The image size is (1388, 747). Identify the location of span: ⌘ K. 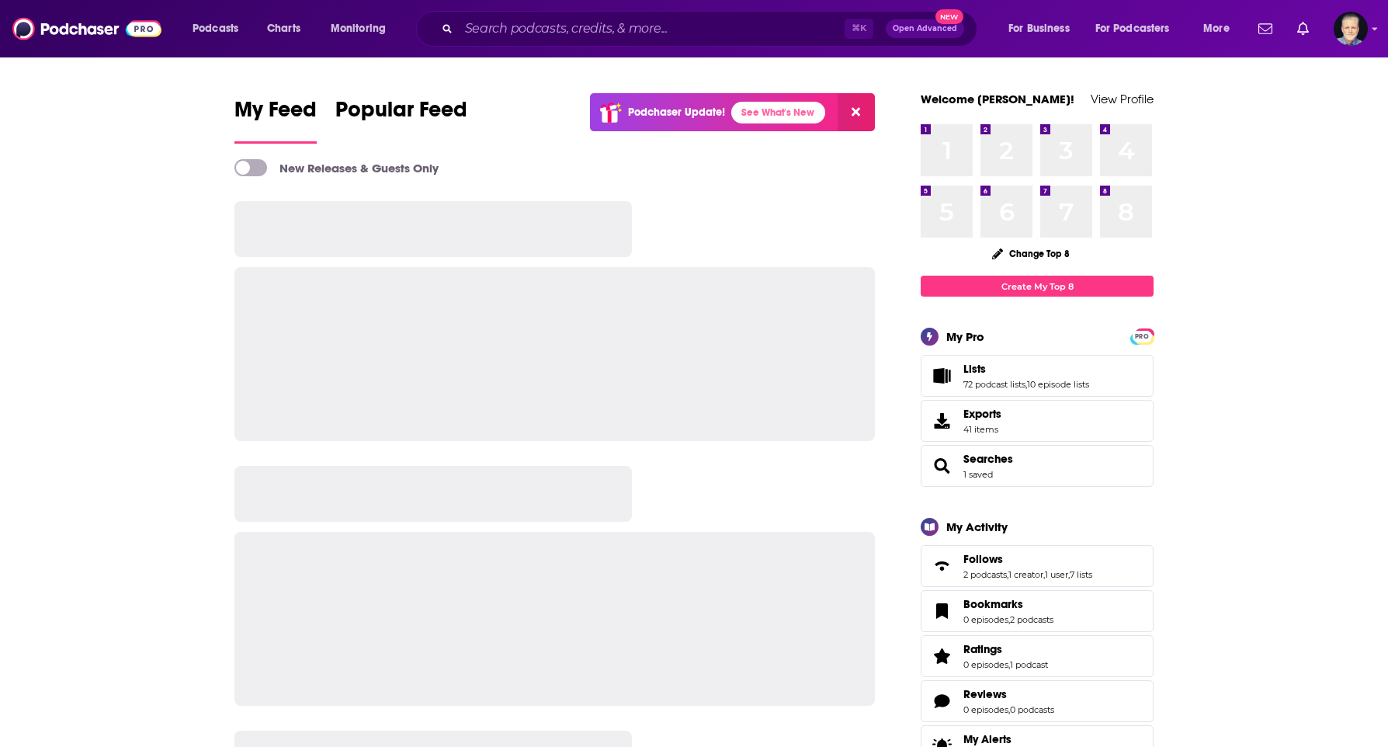
(858, 29).